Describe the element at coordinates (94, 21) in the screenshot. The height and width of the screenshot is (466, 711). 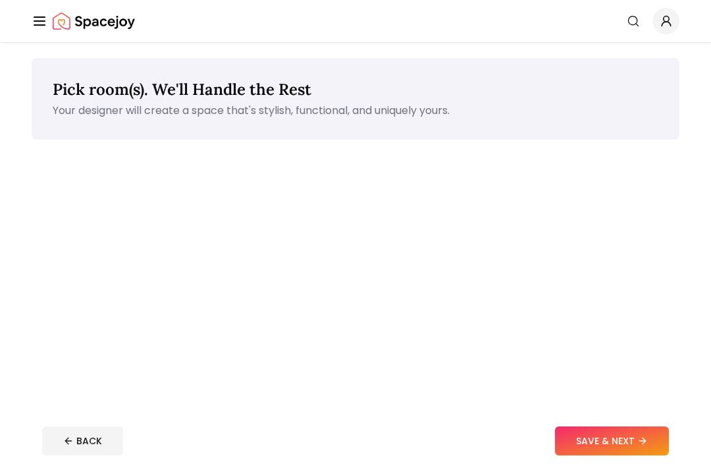
I see `img: Spacejoy Logo` at that location.